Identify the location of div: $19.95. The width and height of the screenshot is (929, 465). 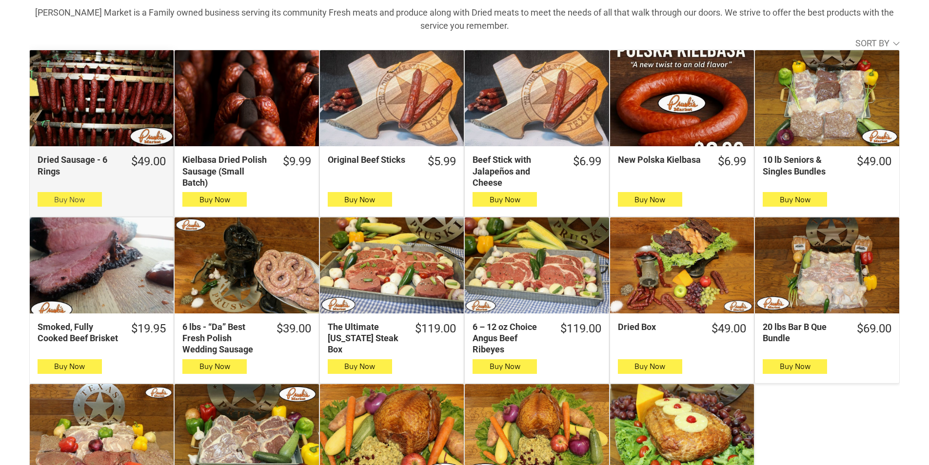
(148, 329).